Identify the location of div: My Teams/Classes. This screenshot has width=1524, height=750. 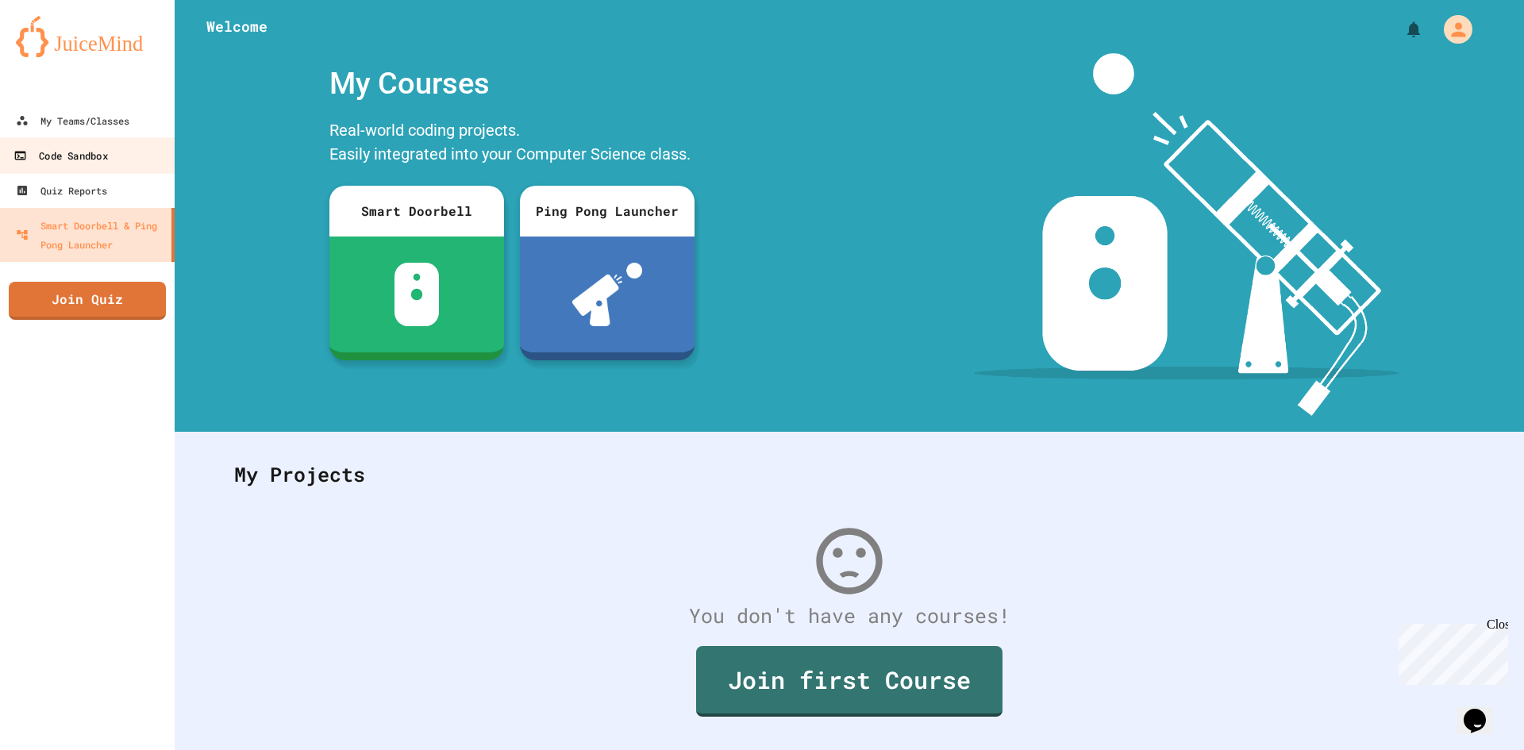
(72, 121).